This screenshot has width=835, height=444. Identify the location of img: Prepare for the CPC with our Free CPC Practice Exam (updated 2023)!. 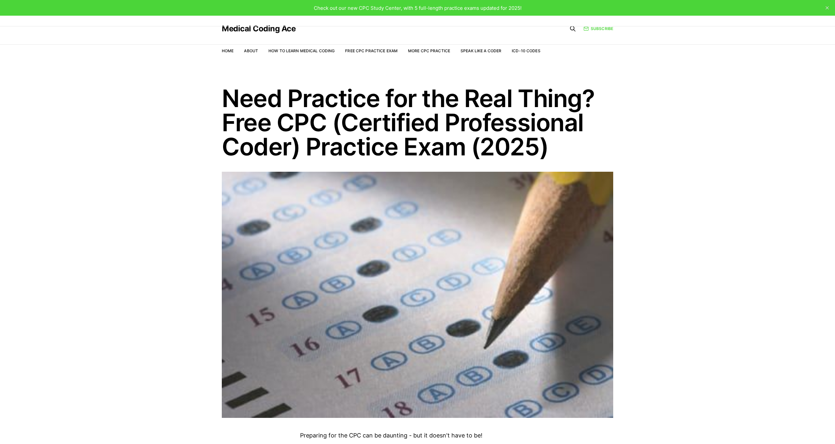
(418, 295).